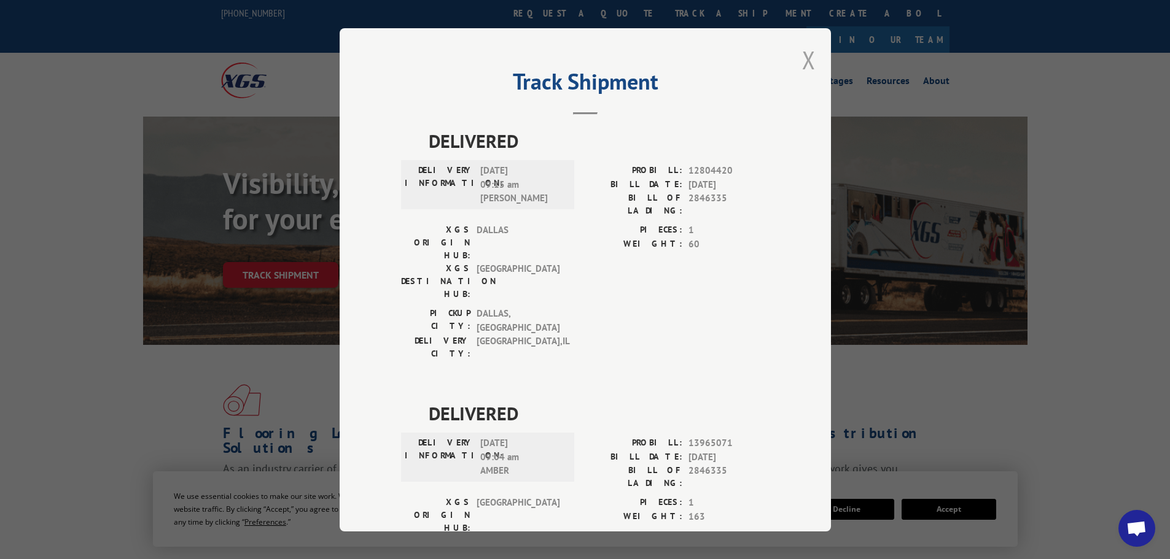  Describe the element at coordinates (1136, 529) in the screenshot. I see `a: Open chat` at that location.